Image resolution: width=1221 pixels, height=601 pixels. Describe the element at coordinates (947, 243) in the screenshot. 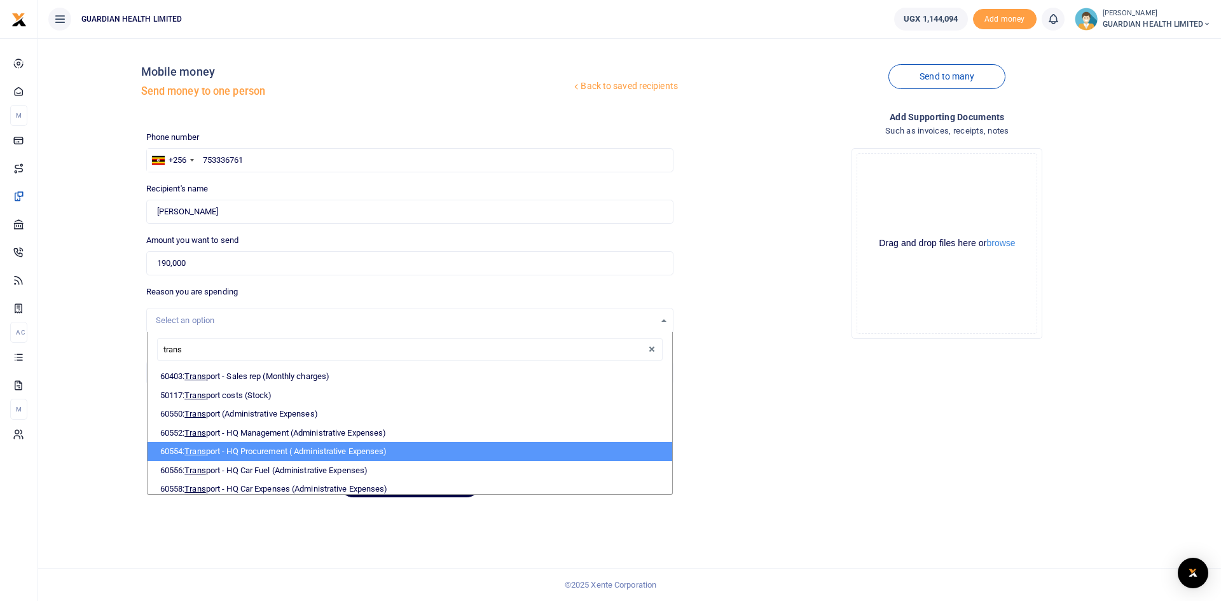

I see `div: Drag and drop files here or` at that location.